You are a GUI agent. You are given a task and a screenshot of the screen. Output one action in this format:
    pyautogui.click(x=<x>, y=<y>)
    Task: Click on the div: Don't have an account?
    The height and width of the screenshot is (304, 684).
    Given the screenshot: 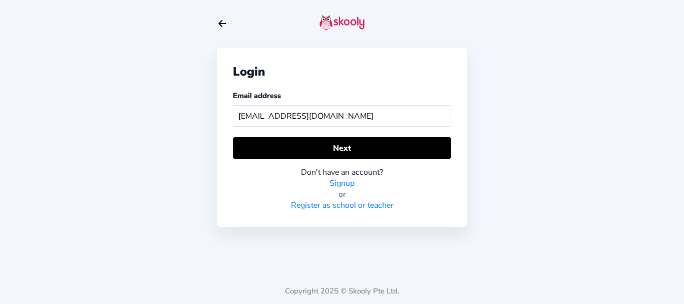 What is the action you would take?
    pyautogui.click(x=342, y=172)
    